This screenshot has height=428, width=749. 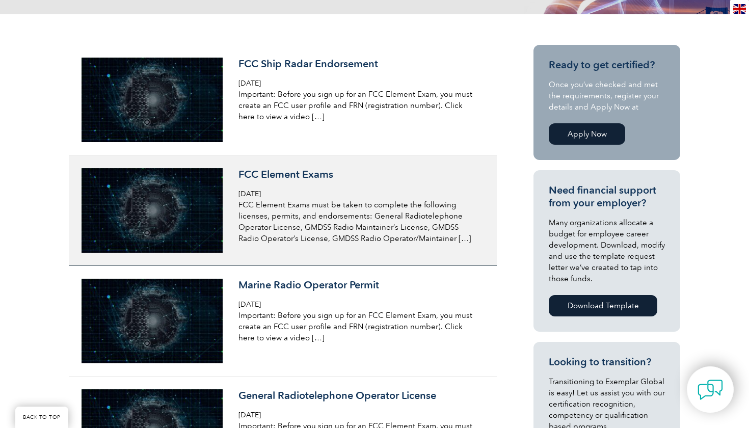 I want to click on h3: Need financial support from your employer?, so click(x=607, y=197).